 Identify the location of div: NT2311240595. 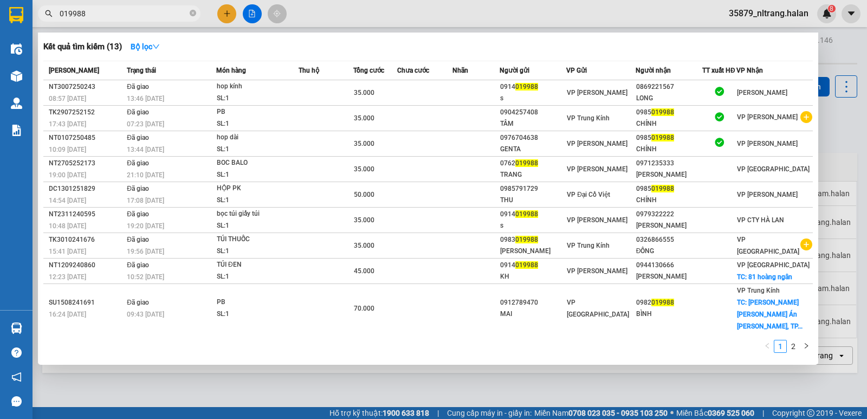
(86, 214).